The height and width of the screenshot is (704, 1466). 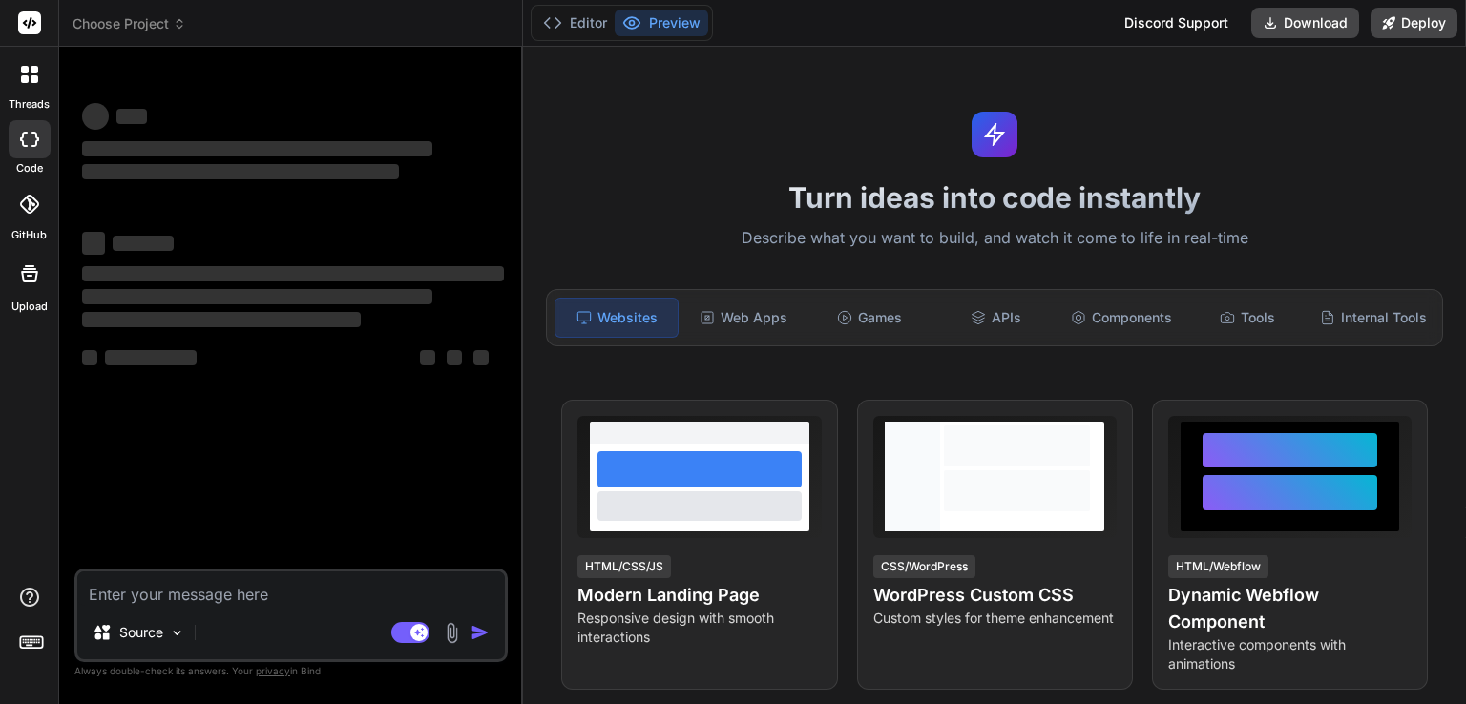 What do you see at coordinates (480, 633) in the screenshot?
I see `img: icon` at bounding box center [480, 633].